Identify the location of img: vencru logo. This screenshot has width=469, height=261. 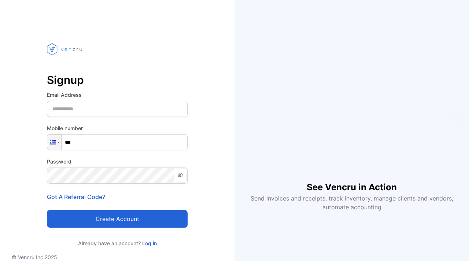
(65, 49).